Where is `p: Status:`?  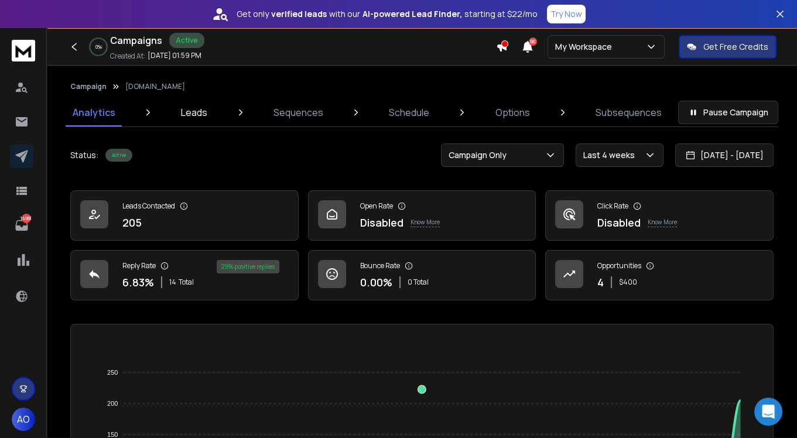 p: Status: is located at coordinates (84, 155).